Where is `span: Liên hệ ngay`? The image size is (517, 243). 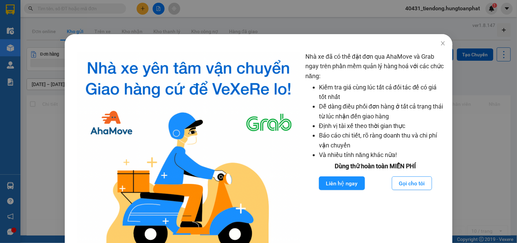
span: Liên hệ ngay is located at coordinates (341, 183).